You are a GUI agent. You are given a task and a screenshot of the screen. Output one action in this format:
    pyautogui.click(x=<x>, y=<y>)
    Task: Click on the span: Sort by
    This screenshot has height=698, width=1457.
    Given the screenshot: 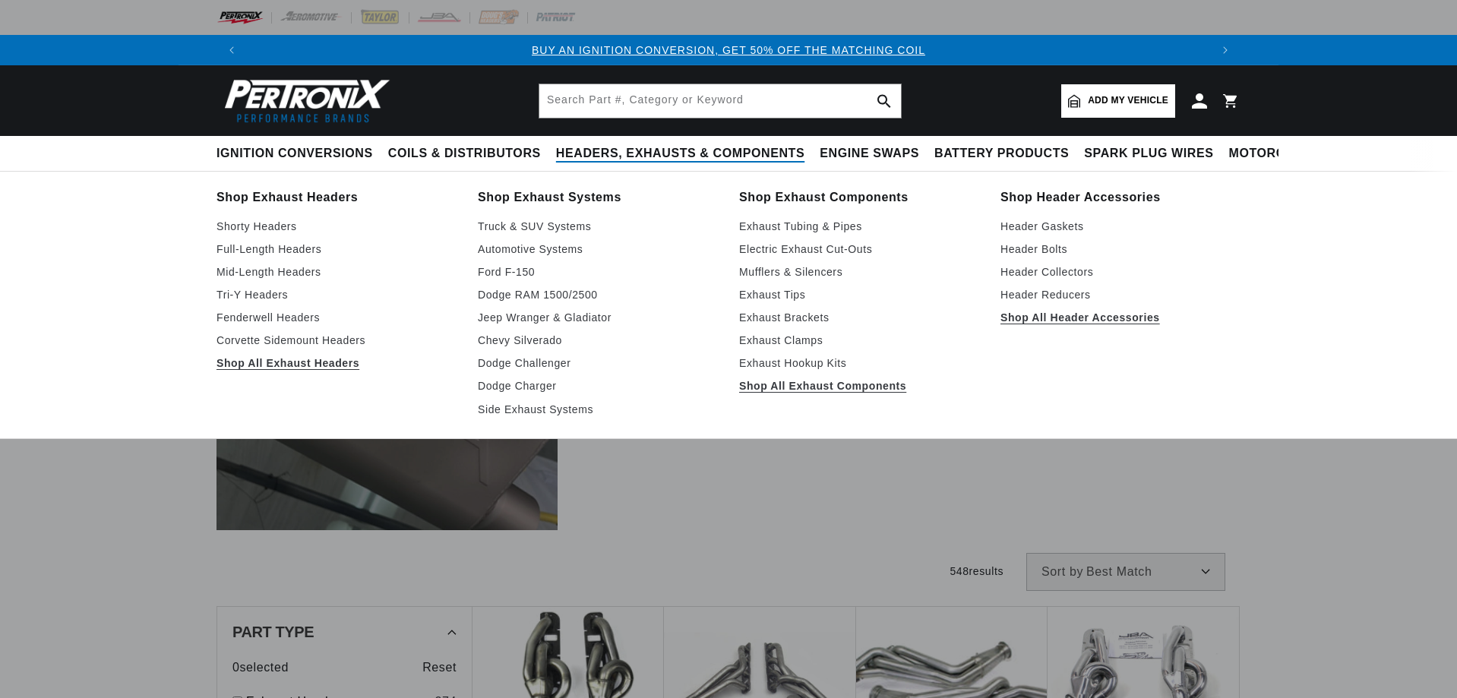 What is the action you would take?
    pyautogui.click(x=1062, y=572)
    